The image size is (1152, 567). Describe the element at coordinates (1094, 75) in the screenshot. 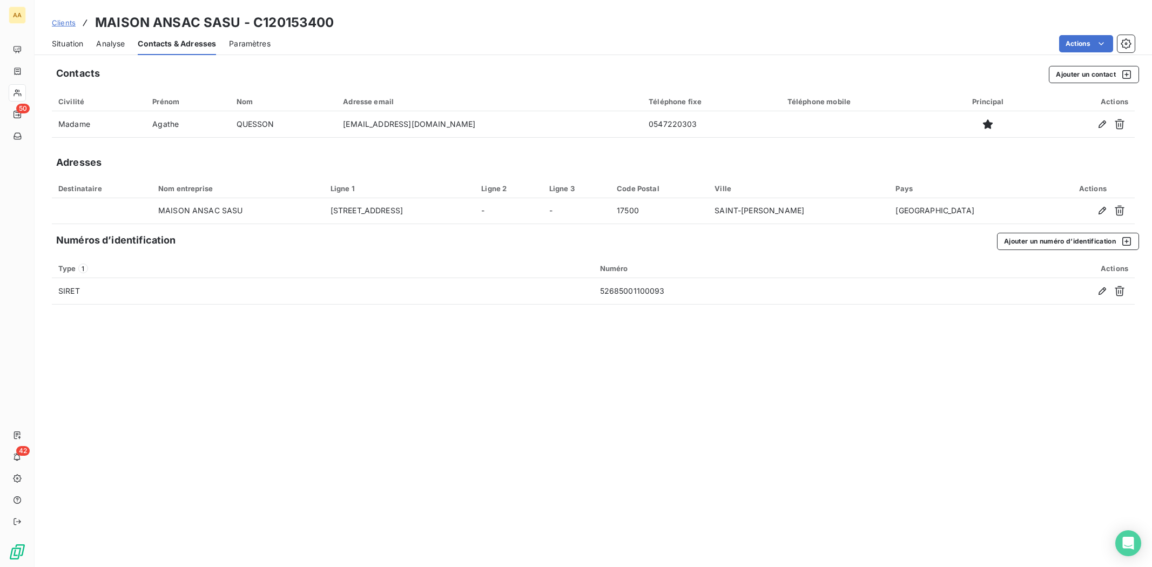

I see `button: Ajouter un contact` at that location.